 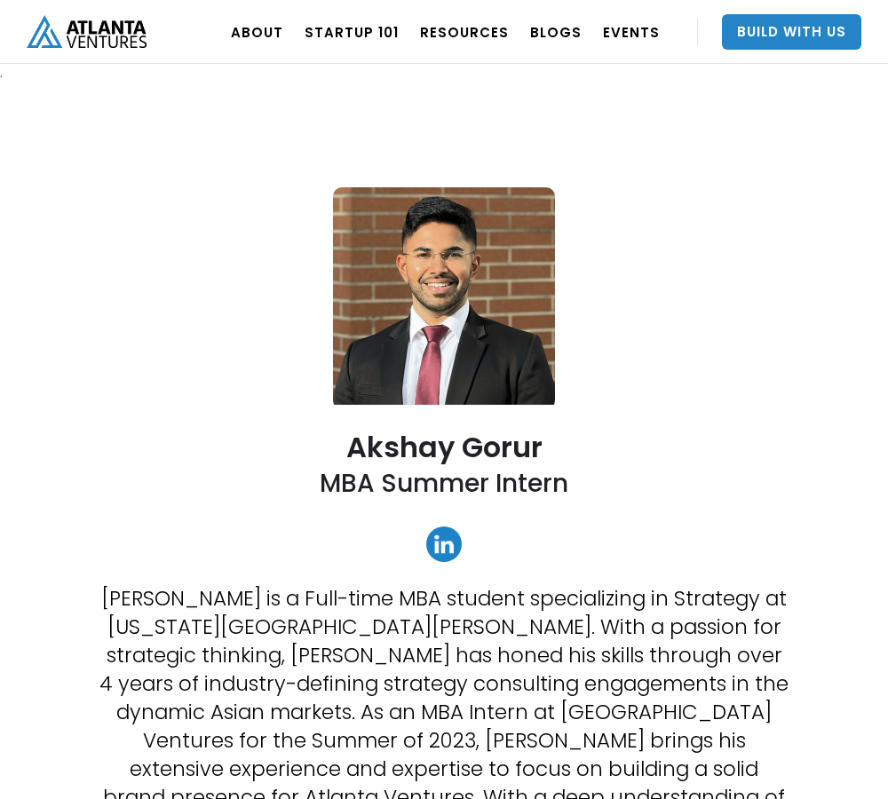 What do you see at coordinates (444, 483) in the screenshot?
I see `h2: MBA Summer Intern` at bounding box center [444, 483].